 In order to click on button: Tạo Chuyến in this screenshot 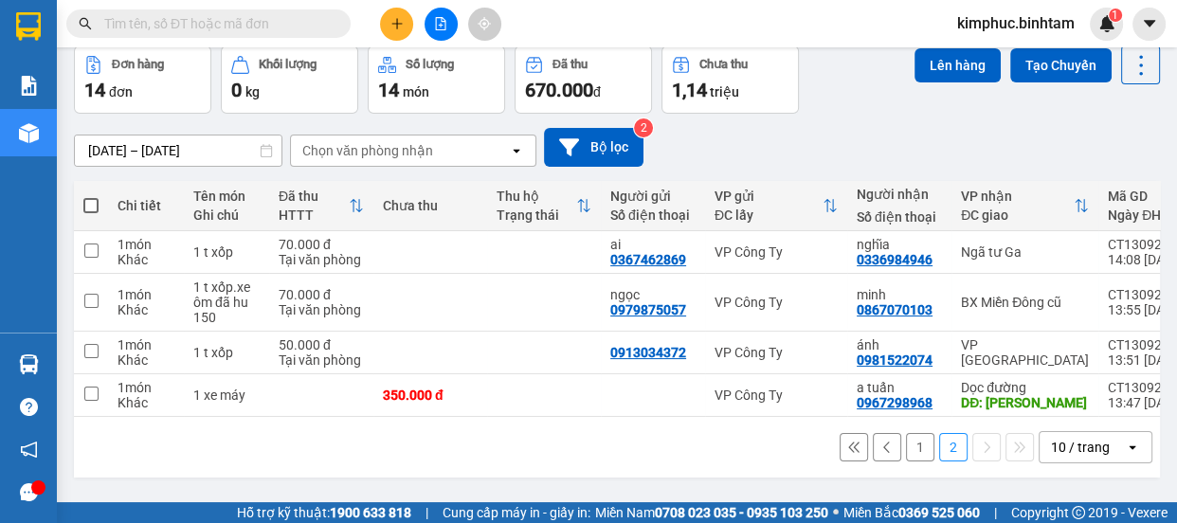, I will do `click(1061, 65)`.